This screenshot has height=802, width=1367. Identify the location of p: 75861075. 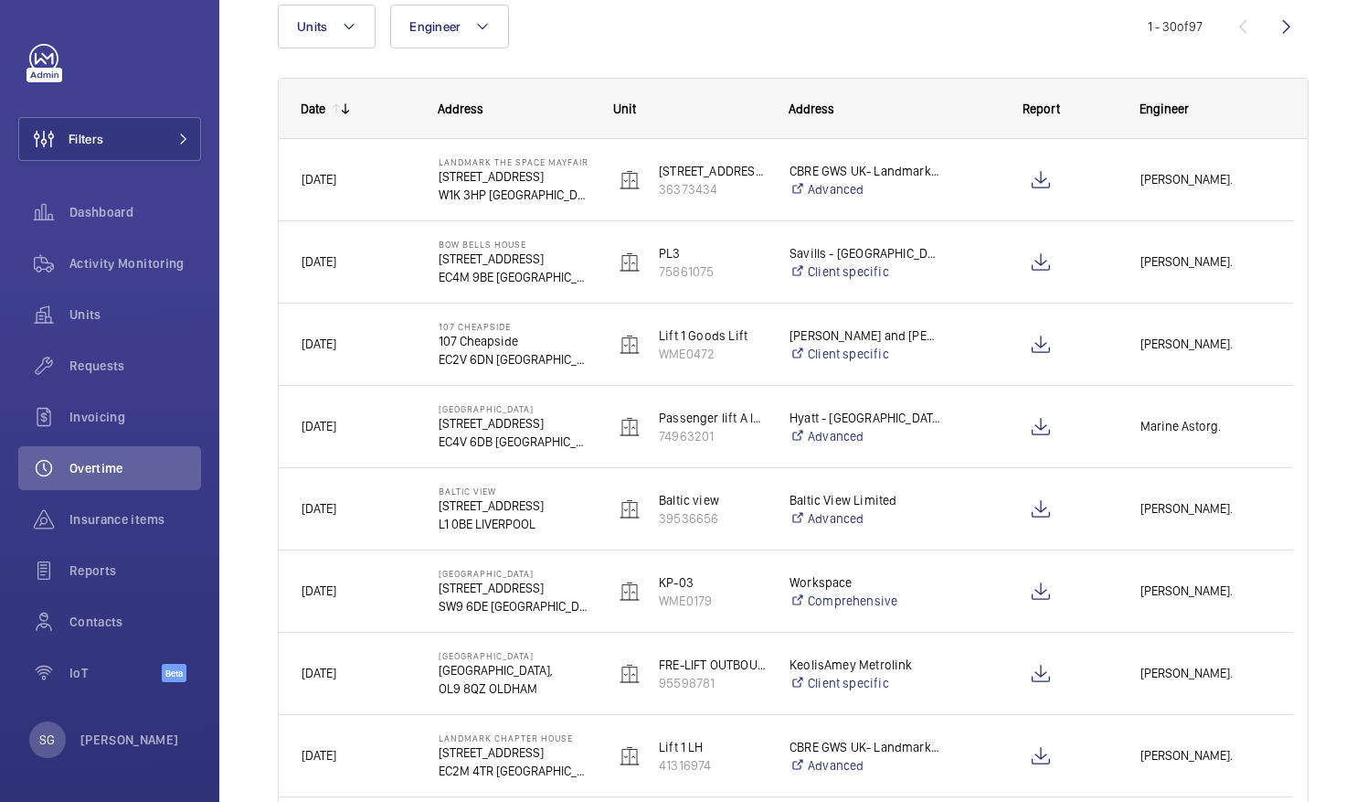
(712, 271).